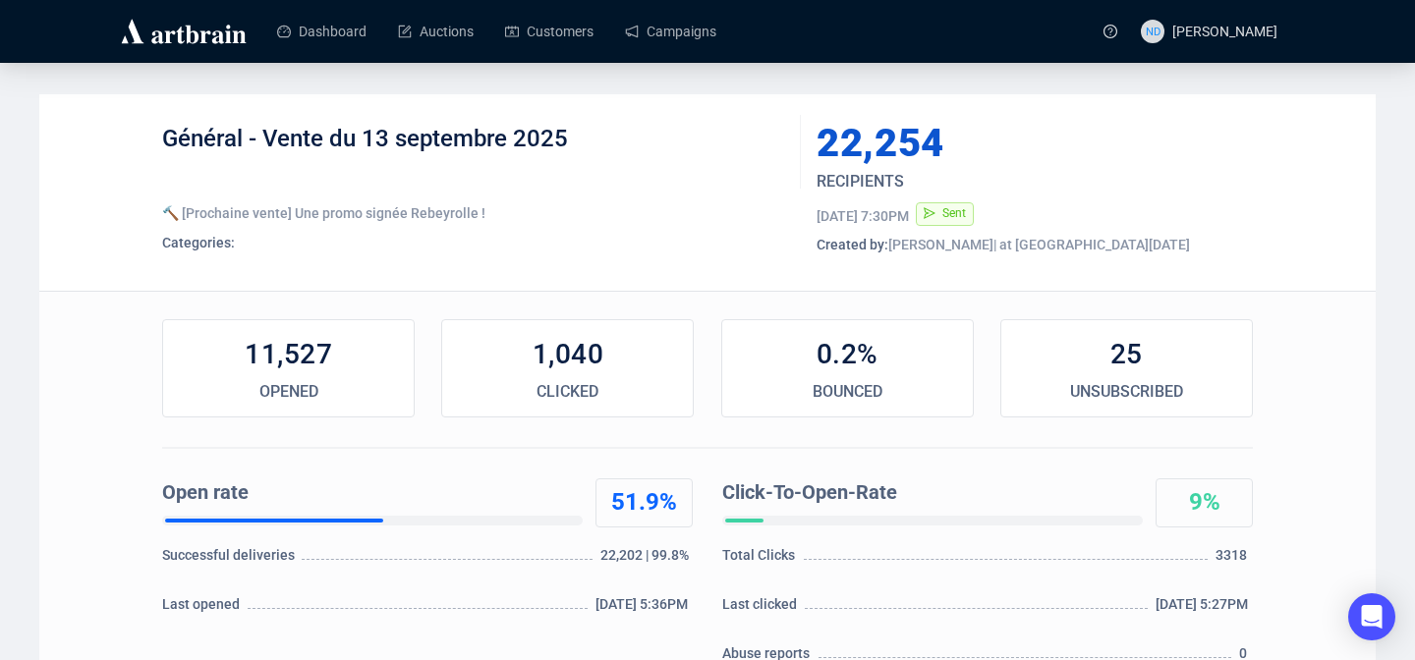 This screenshot has height=660, width=1415. Describe the element at coordinates (644, 503) in the screenshot. I see `div: 51.9%` at that location.